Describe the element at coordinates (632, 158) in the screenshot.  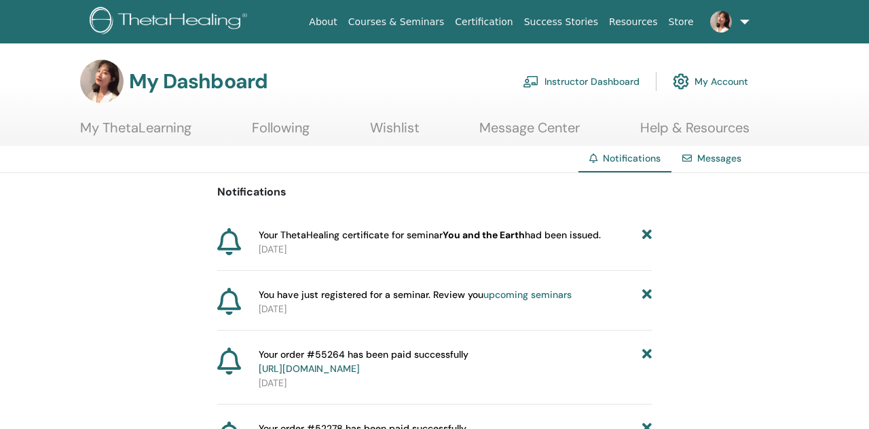
I see `span: Notifications` at that location.